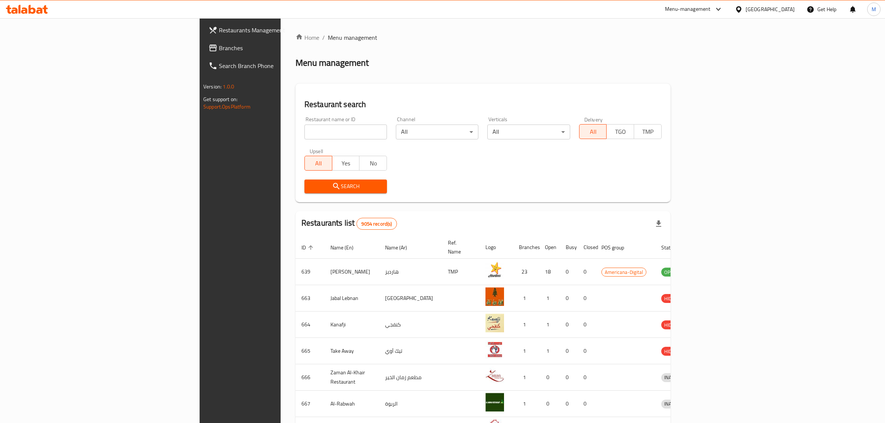 The height and width of the screenshot is (423, 885). Describe the element at coordinates (377, 224) in the screenshot. I see `div: Total records count` at that location.